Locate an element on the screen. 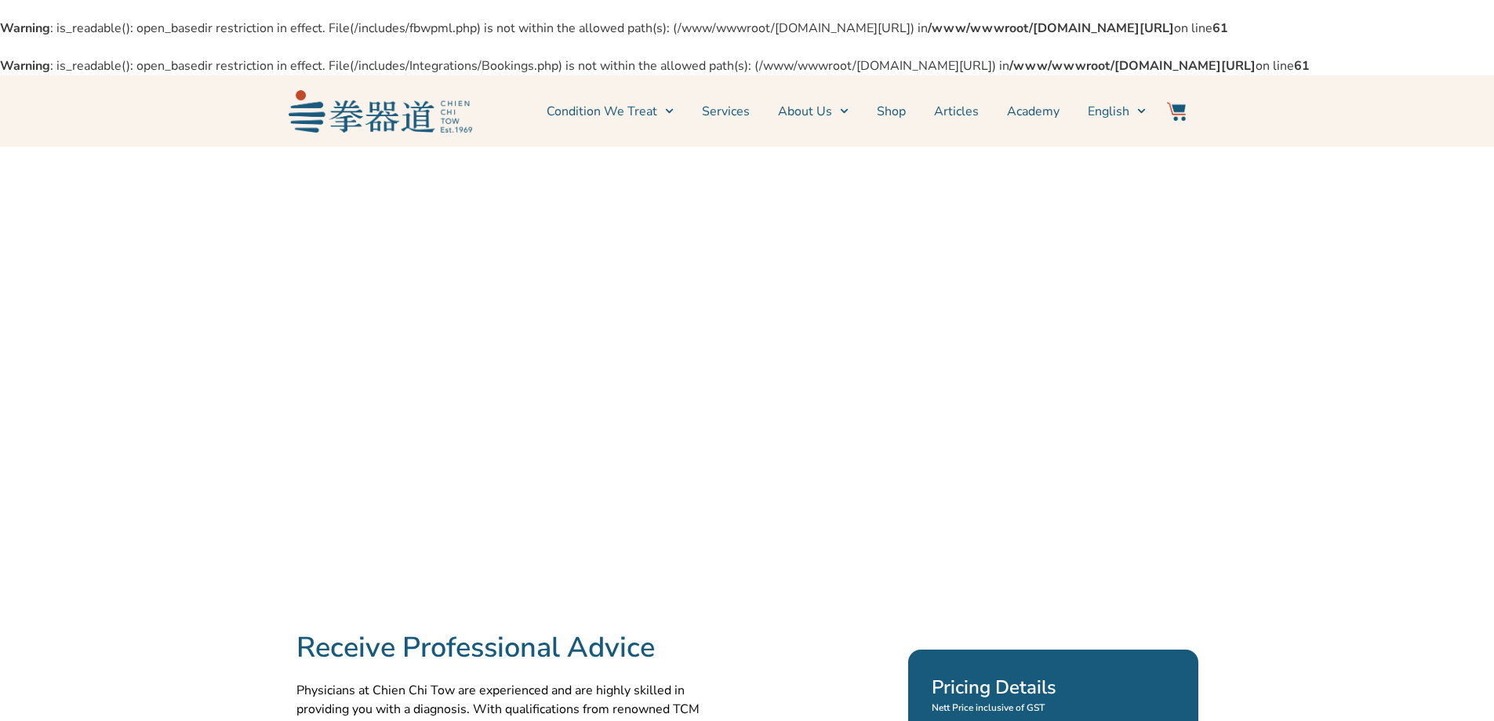 Image resolution: width=1494 pixels, height=721 pixels. b: 61 is located at coordinates (1302, 66).